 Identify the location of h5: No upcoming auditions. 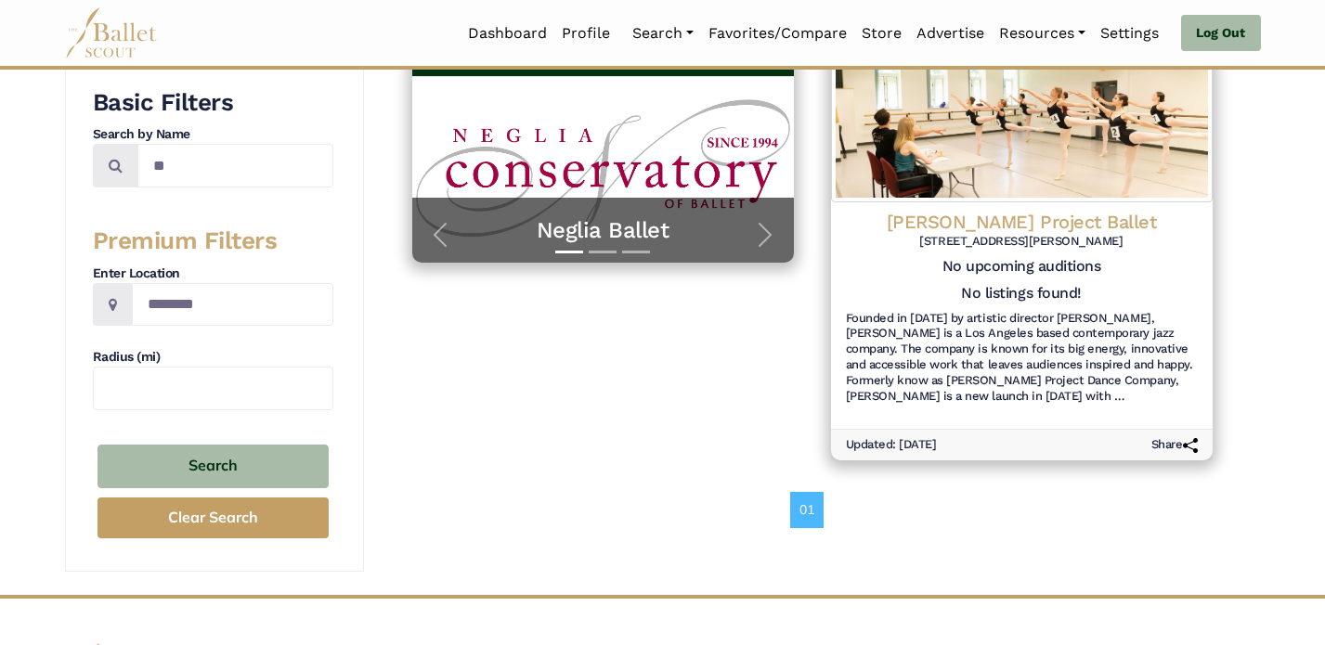
(1021, 267).